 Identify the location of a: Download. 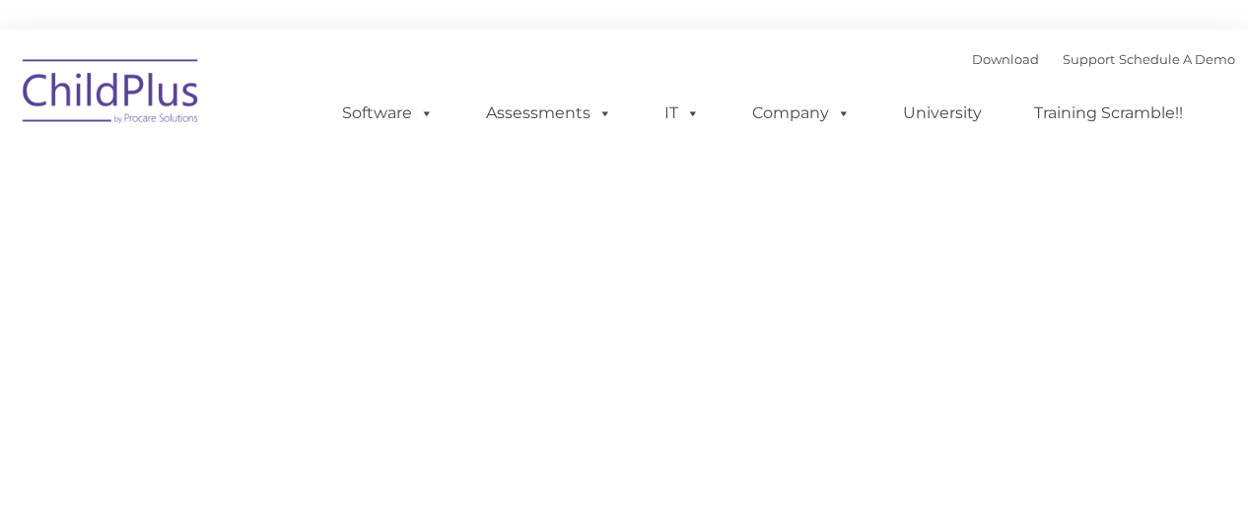
(1005, 59).